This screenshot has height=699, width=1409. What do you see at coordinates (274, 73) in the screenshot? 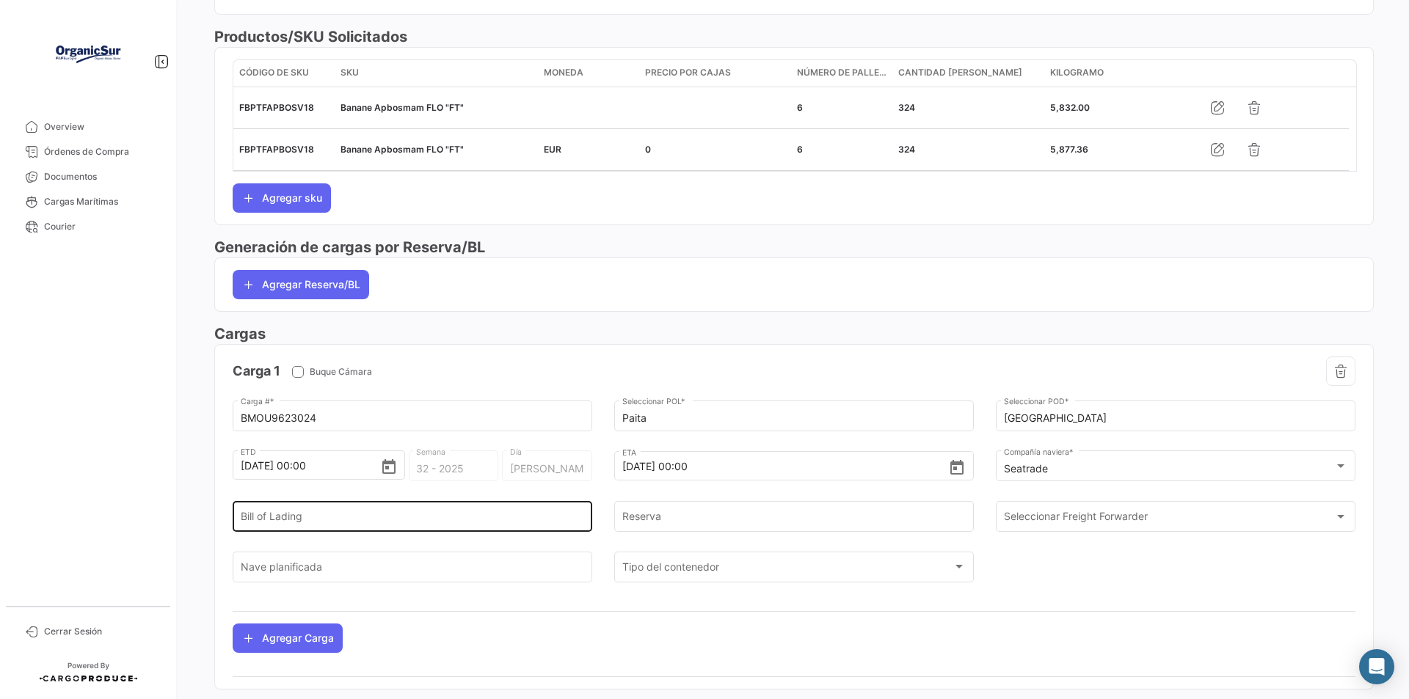
I see `span: Código de SKU` at bounding box center [274, 73].